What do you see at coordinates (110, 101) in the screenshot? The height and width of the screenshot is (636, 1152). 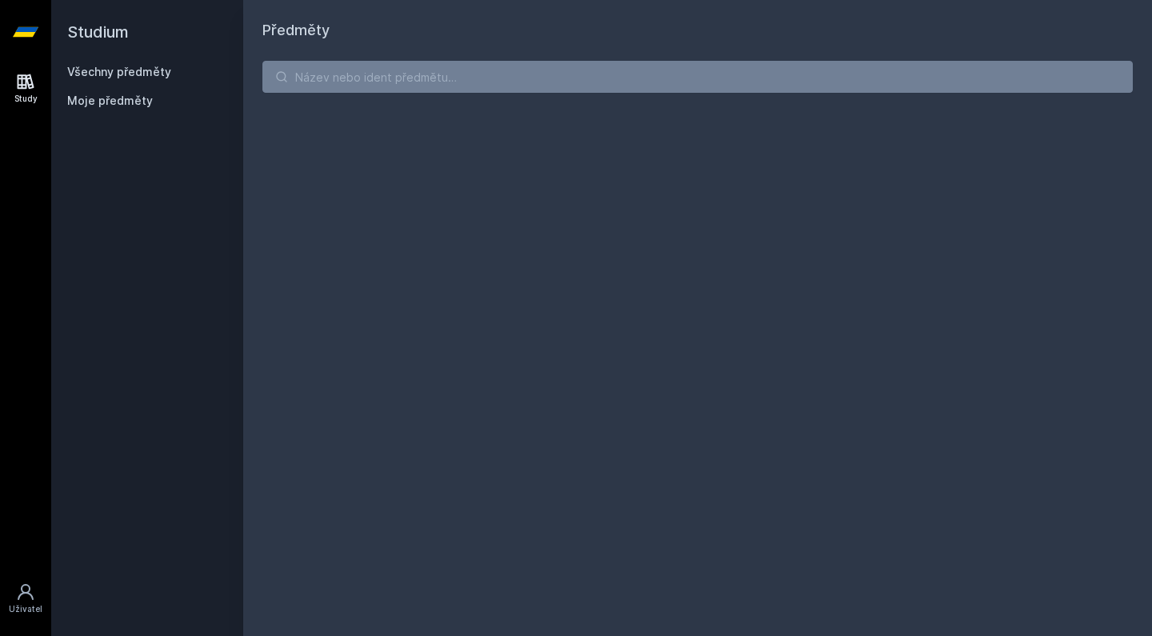 I see `span: Moje předměty` at bounding box center [110, 101].